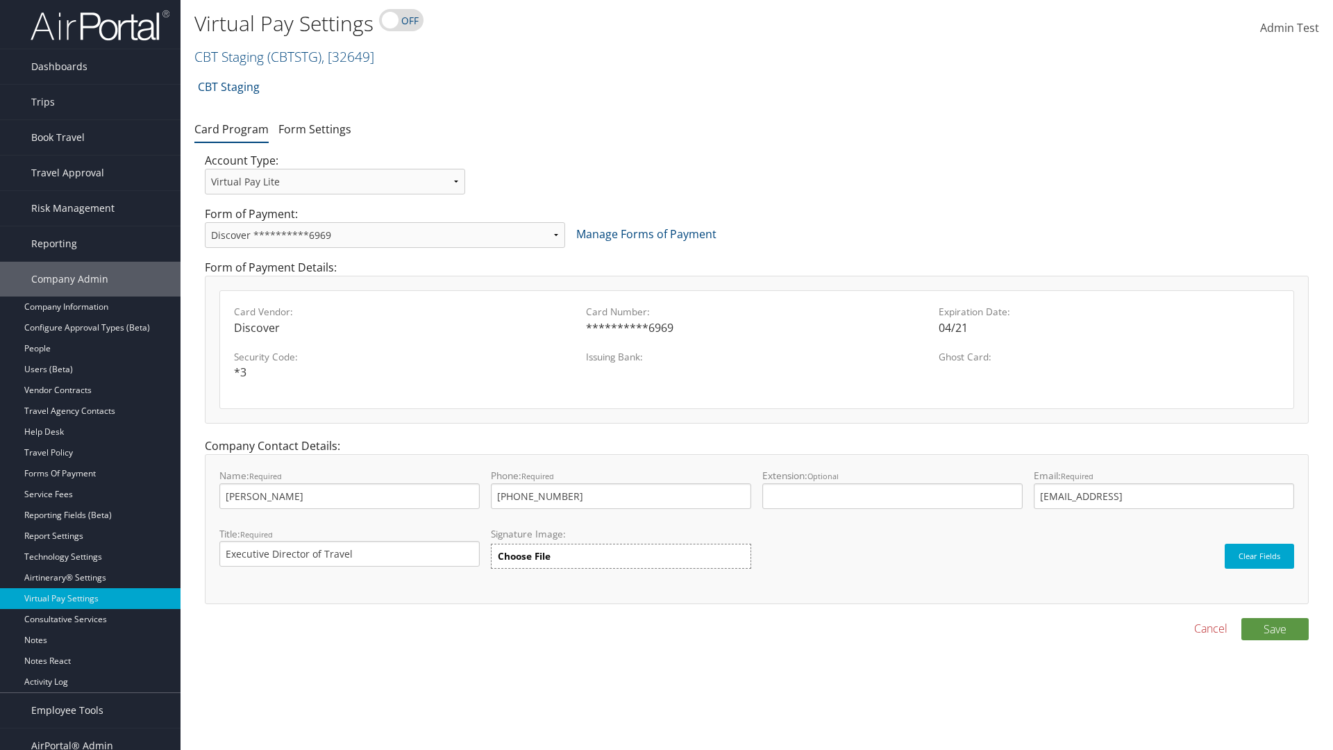 The image size is (1333, 750). What do you see at coordinates (404, 312) in the screenshot?
I see `label: Card Vendor:` at bounding box center [404, 312].